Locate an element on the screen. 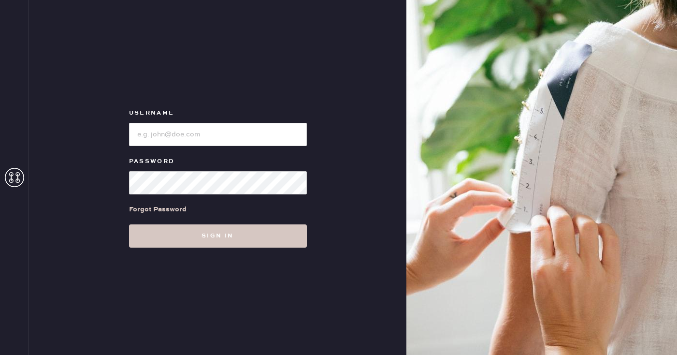  label: Password is located at coordinates (218, 161).